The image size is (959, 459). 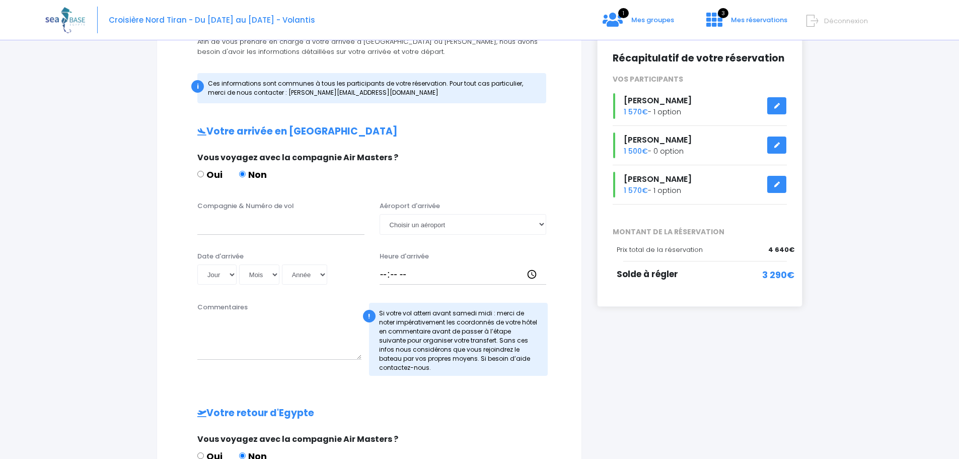 What do you see at coordinates (369, 413) in the screenshot?
I see `h2: Votre retour d'Egypte` at bounding box center [369, 413].